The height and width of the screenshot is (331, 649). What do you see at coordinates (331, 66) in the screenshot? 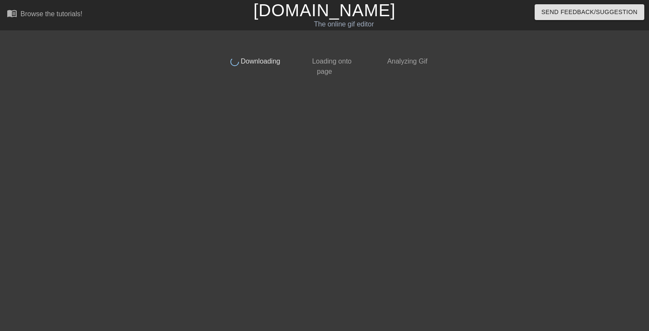
I see `span: Loading onto page` at bounding box center [331, 66].